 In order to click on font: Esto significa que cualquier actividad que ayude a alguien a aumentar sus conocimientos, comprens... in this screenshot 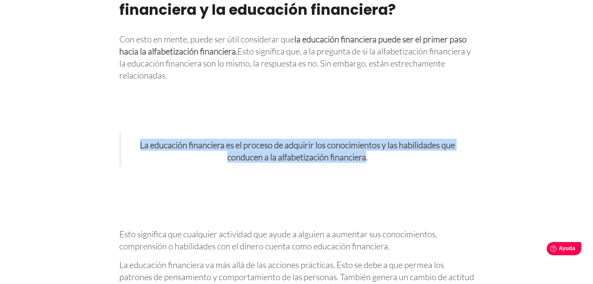, I will do `click(278, 240)`.